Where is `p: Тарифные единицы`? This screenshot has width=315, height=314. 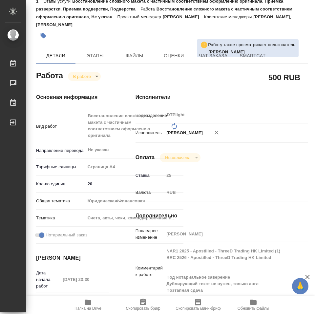
p: Тарифные единицы is located at coordinates (61, 167).